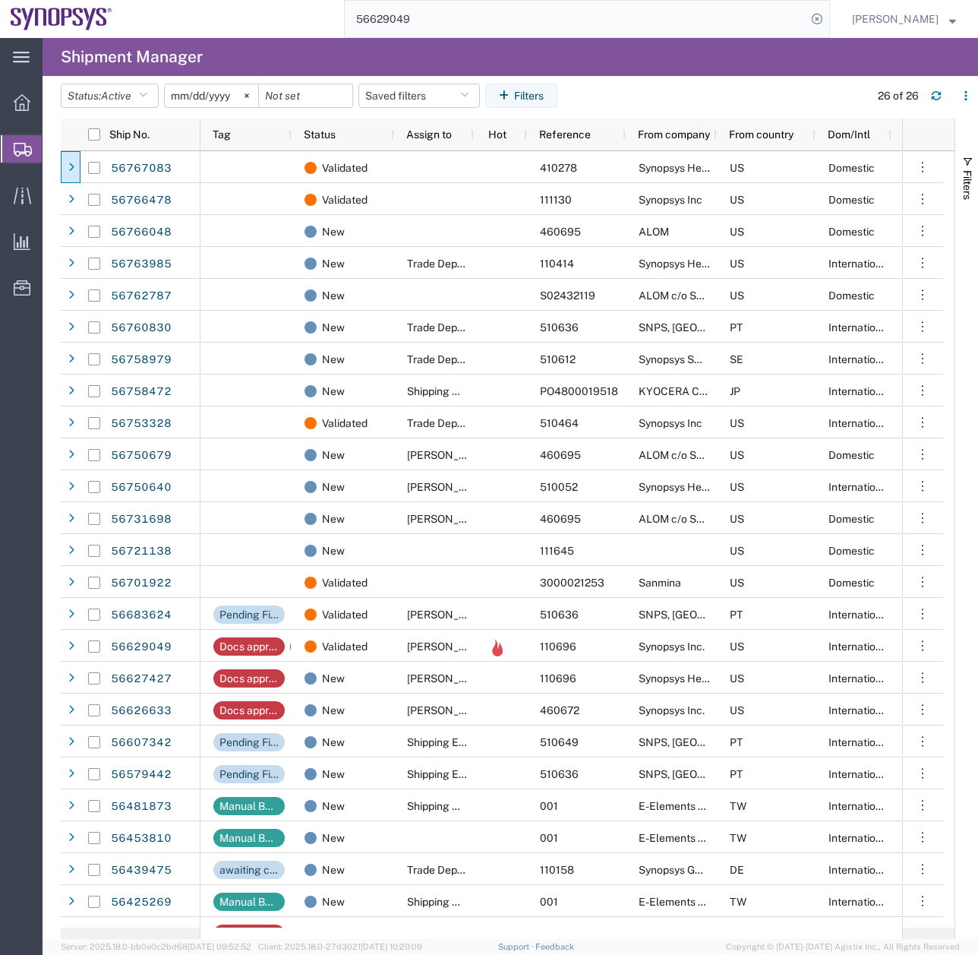 The height and width of the screenshot is (955, 978). What do you see at coordinates (249, 870) in the screenshot?
I see `div: awaiting correct commodity information` at bounding box center [249, 870].